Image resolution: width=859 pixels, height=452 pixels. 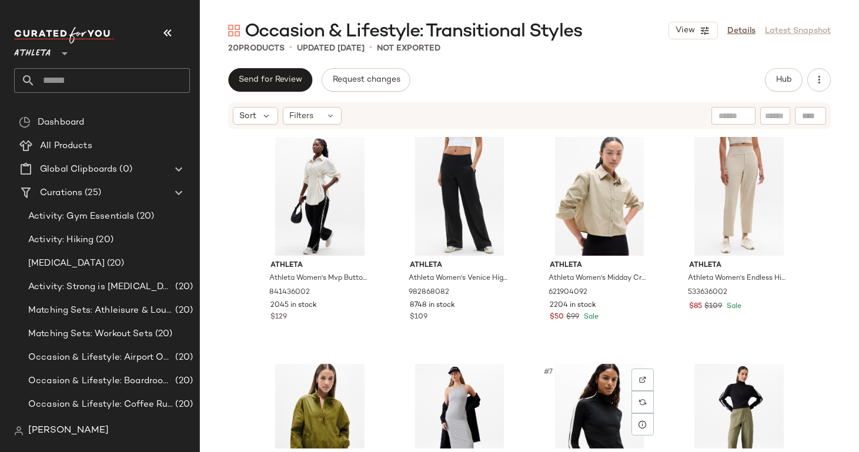 What do you see at coordinates (432, 306) in the screenshot?
I see `span: 8748 in stock` at bounding box center [432, 306].